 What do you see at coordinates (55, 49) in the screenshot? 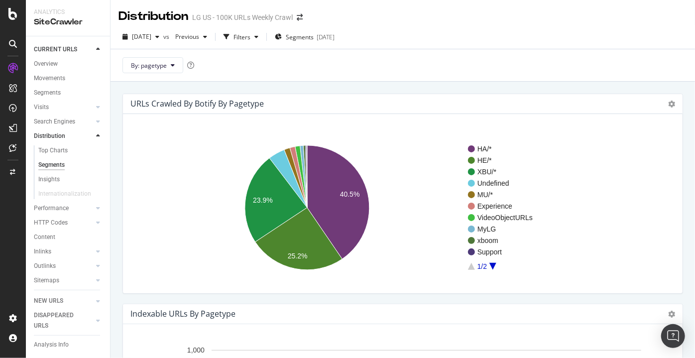
I see `div: CURRENT URLS` at bounding box center [55, 49].